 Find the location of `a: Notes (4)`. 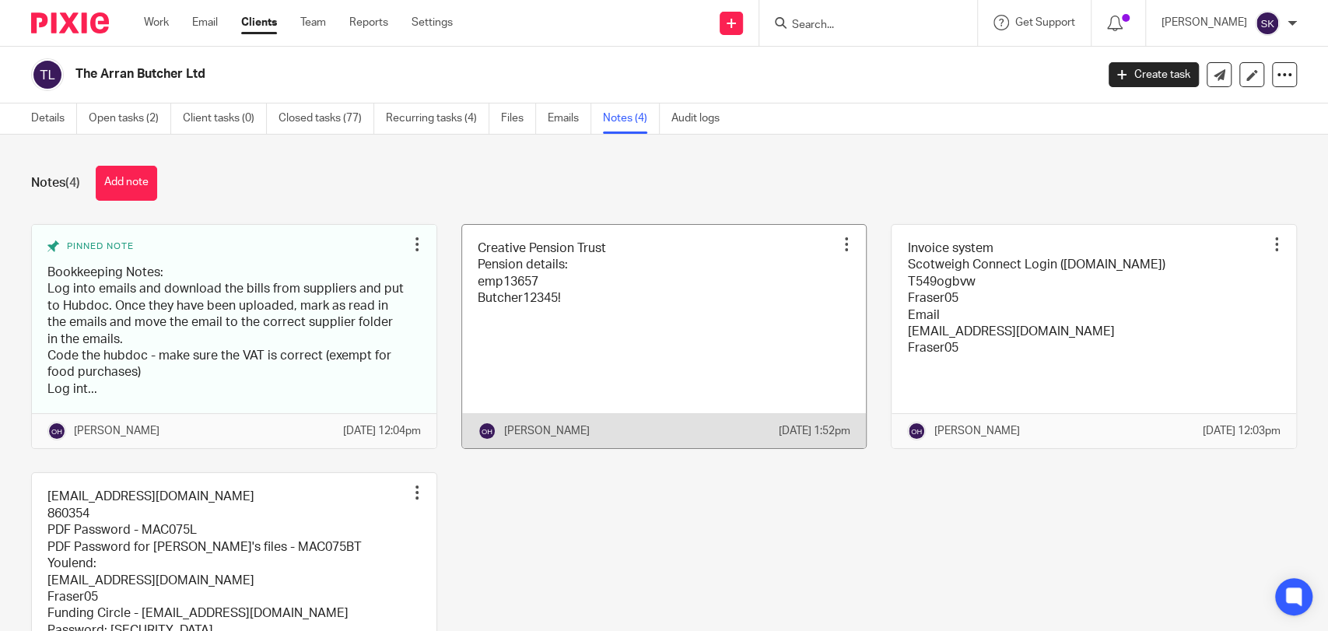

a: Notes (4) is located at coordinates (631, 118).